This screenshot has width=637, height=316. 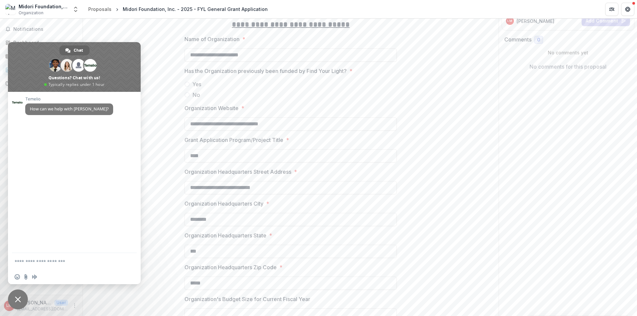 I want to click on span: Chat, so click(x=78, y=50).